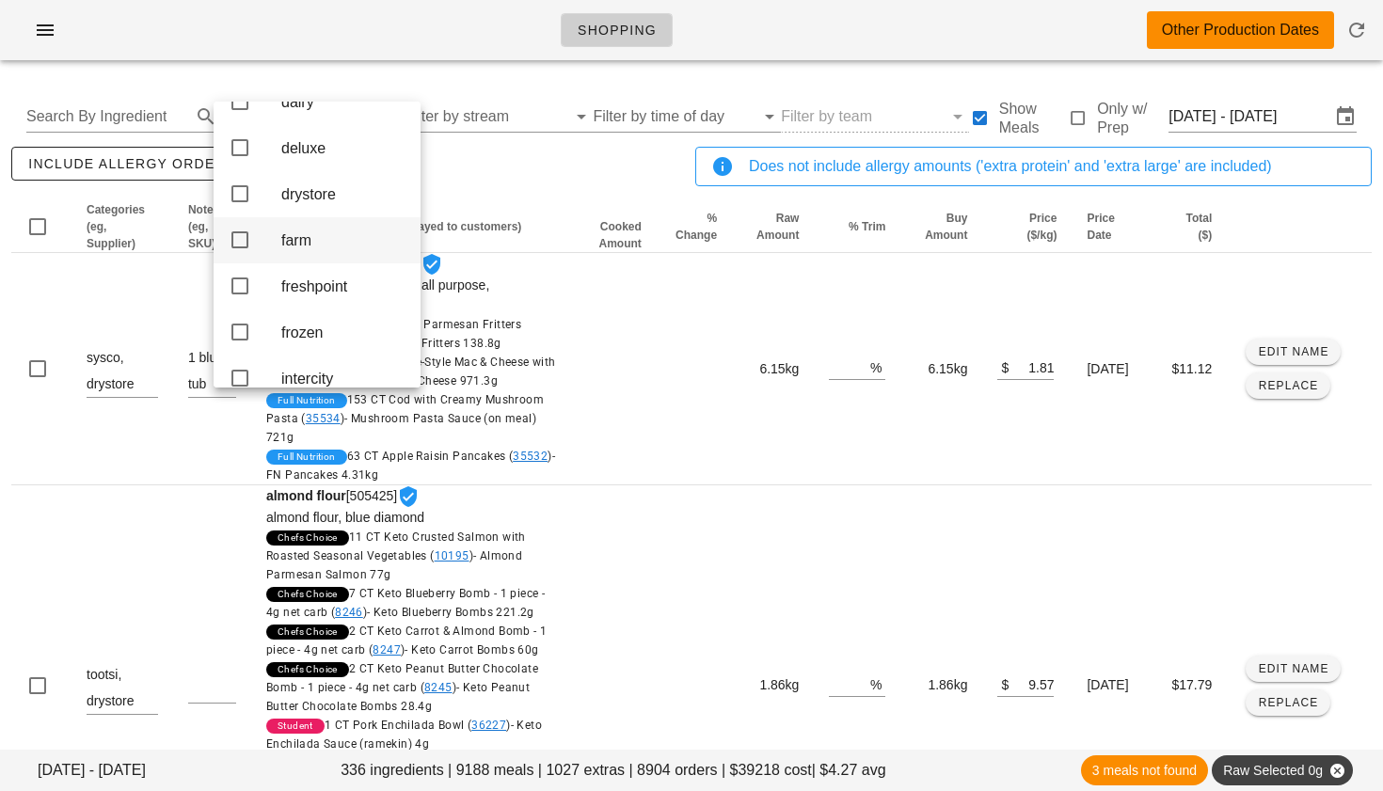 This screenshot has width=1383, height=791. Describe the element at coordinates (848, 770) in the screenshot. I see `span: | $4.27 avg` at that location.